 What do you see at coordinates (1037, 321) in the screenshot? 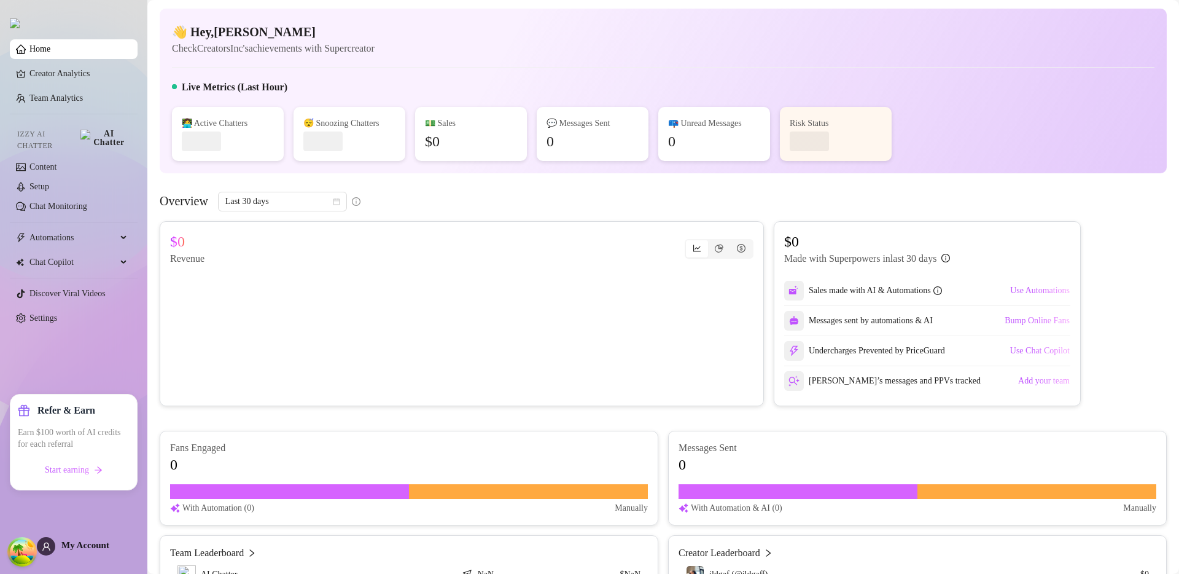
I see `span: Bump Online Fans` at bounding box center [1037, 321].